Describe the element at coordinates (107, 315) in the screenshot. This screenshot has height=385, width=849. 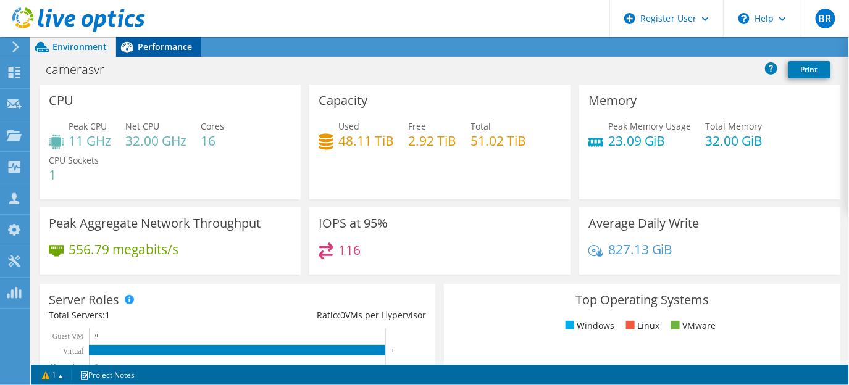
I see `span: 1` at that location.